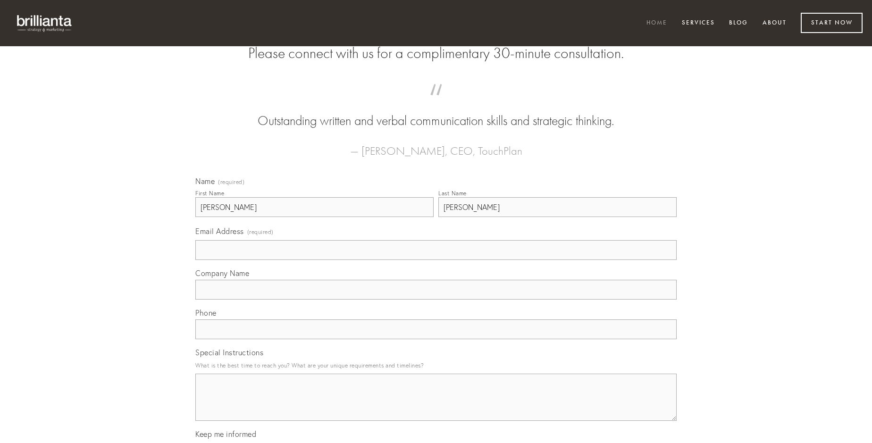 This screenshot has height=443, width=872. What do you see at coordinates (453, 193) in the screenshot?
I see `div: Last Name` at bounding box center [453, 193].